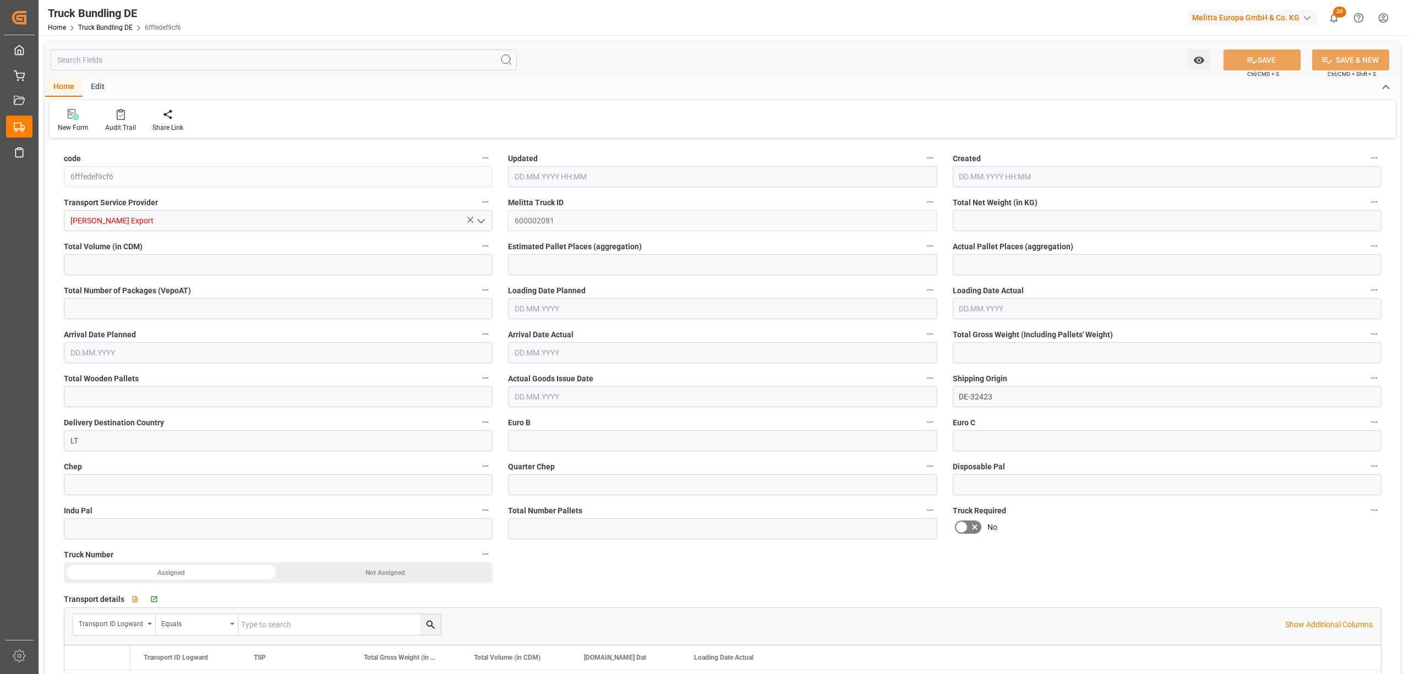  Describe the element at coordinates (78, 511) in the screenshot. I see `span: Indu Pal` at that location.